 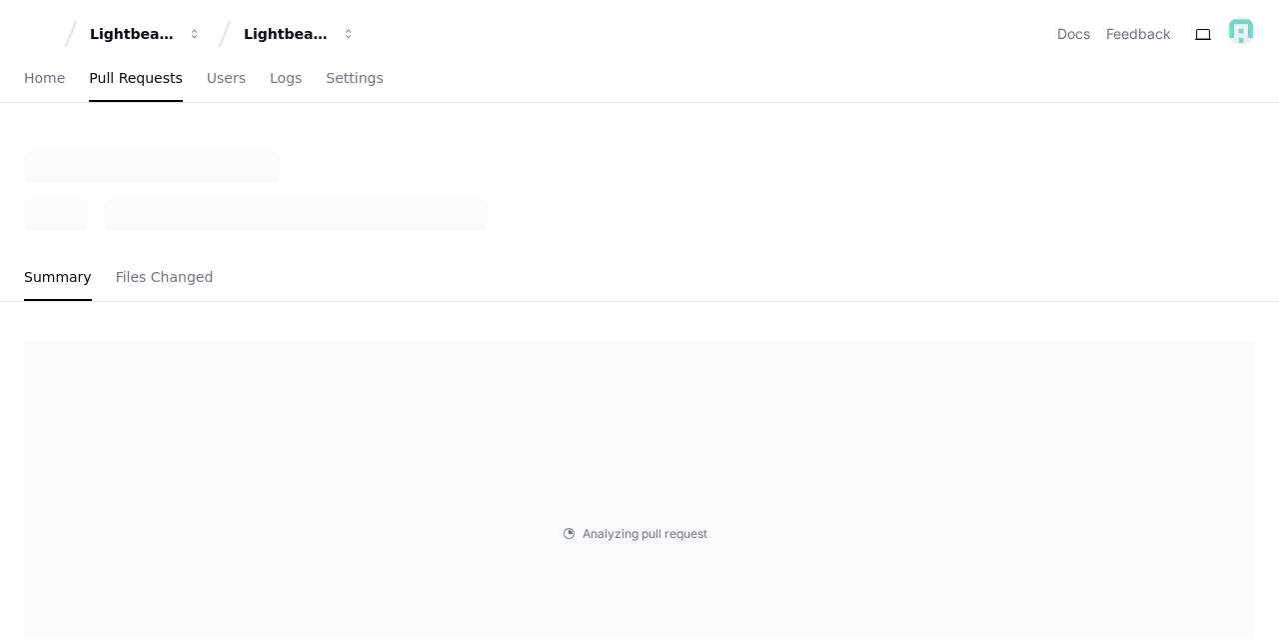 I want to click on a: Users, so click(x=226, y=79).